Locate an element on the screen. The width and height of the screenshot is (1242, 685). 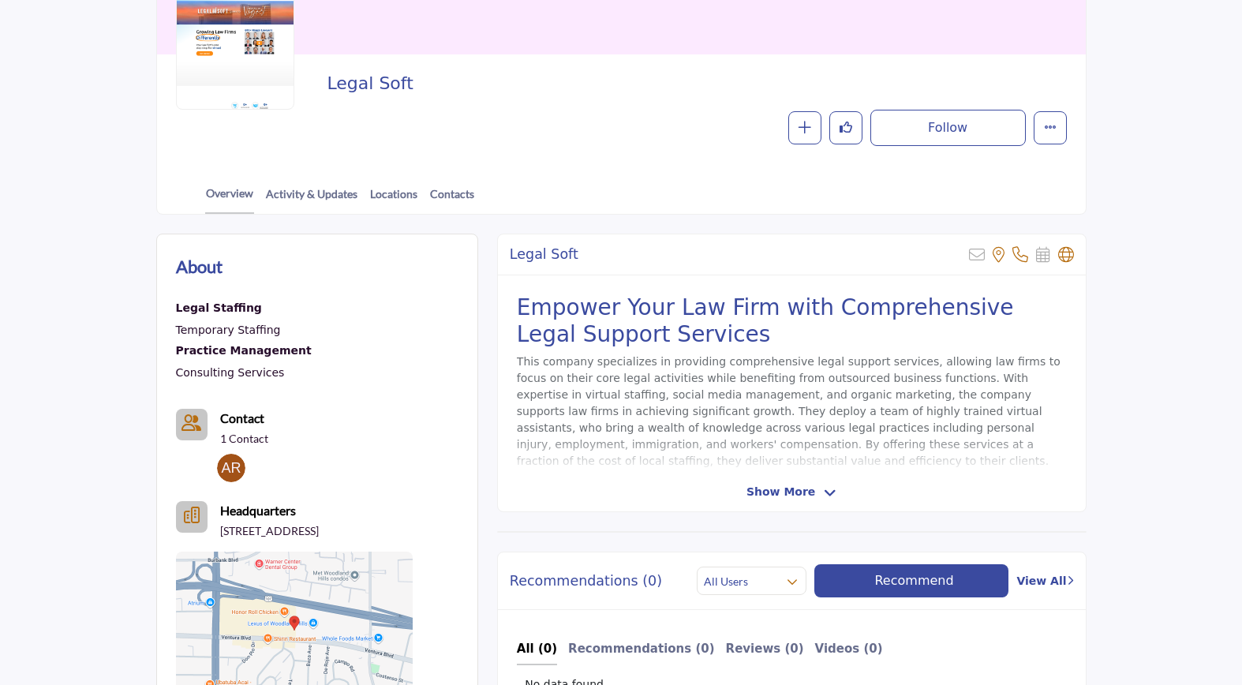
a: Consulting Services is located at coordinates (230, 372).